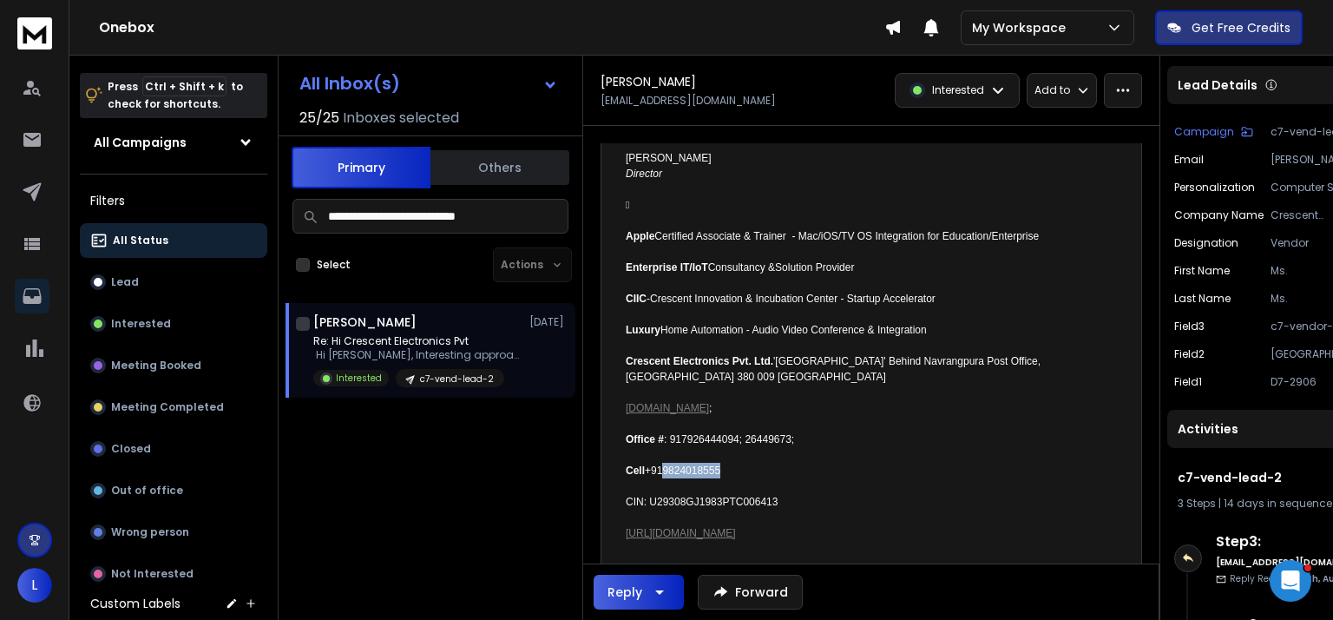  Describe the element at coordinates (1188, 382) in the screenshot. I see `p: Field1` at that location.